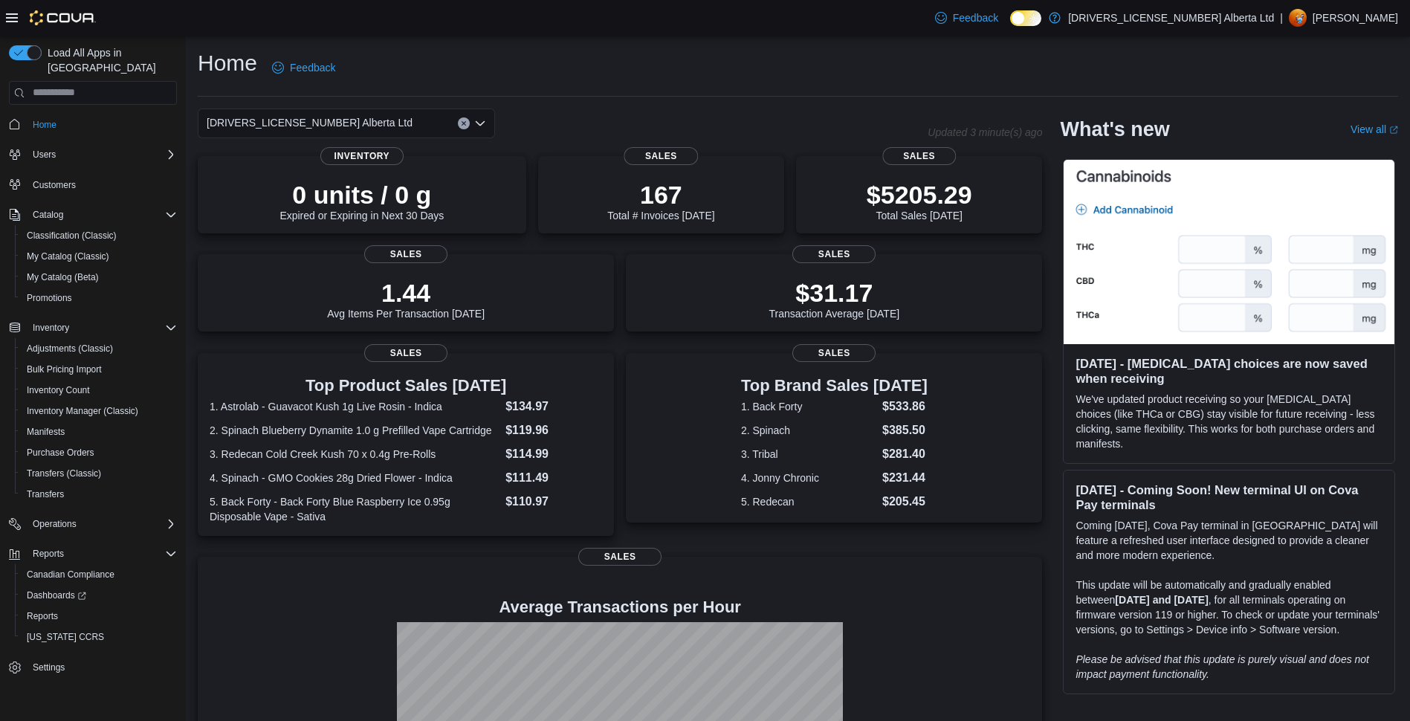 The height and width of the screenshot is (721, 1410). I want to click on h2: What's new, so click(1114, 129).